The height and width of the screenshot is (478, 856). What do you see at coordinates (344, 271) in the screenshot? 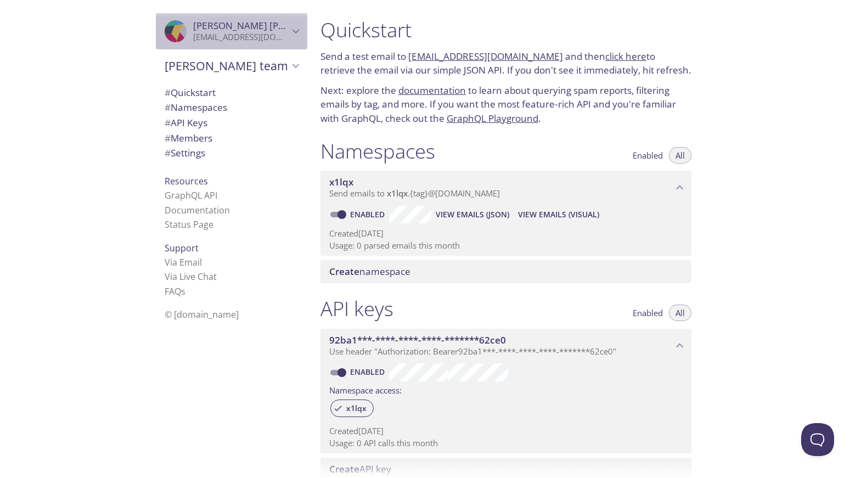
I see `span: Create` at bounding box center [344, 271].